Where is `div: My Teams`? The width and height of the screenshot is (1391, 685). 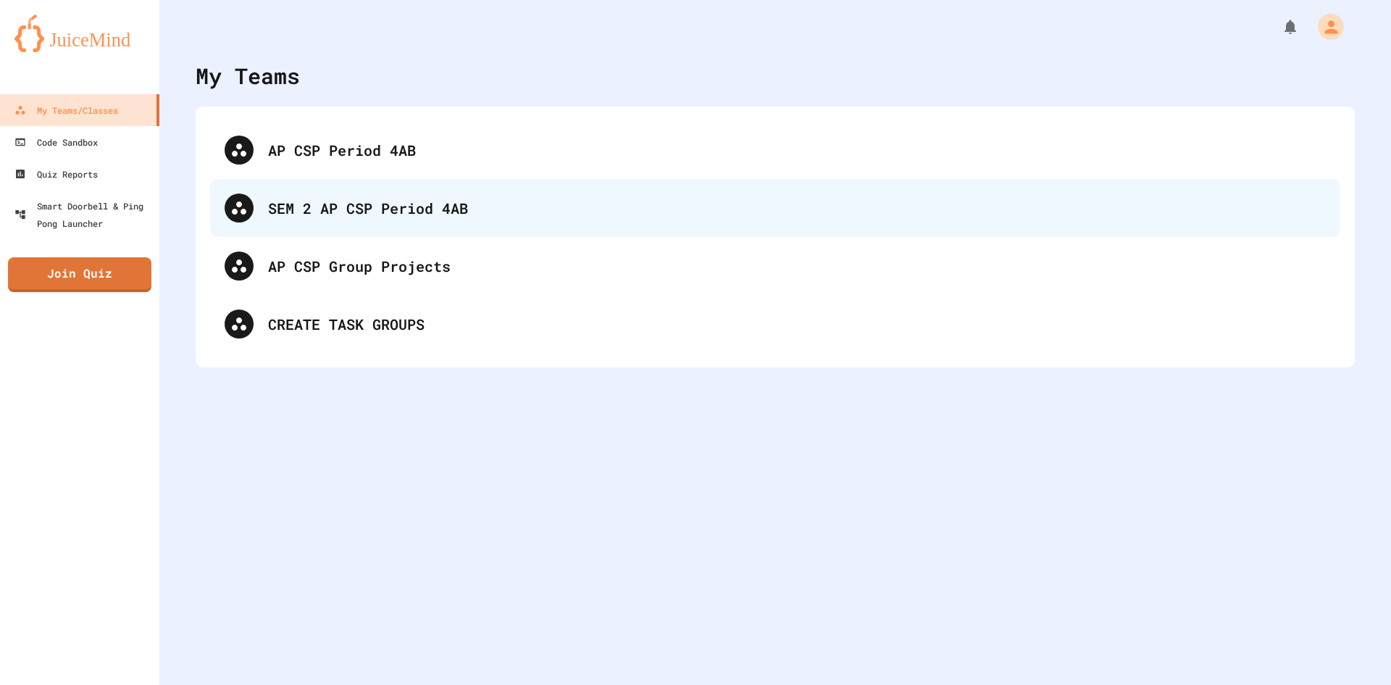
div: My Teams is located at coordinates (248, 75).